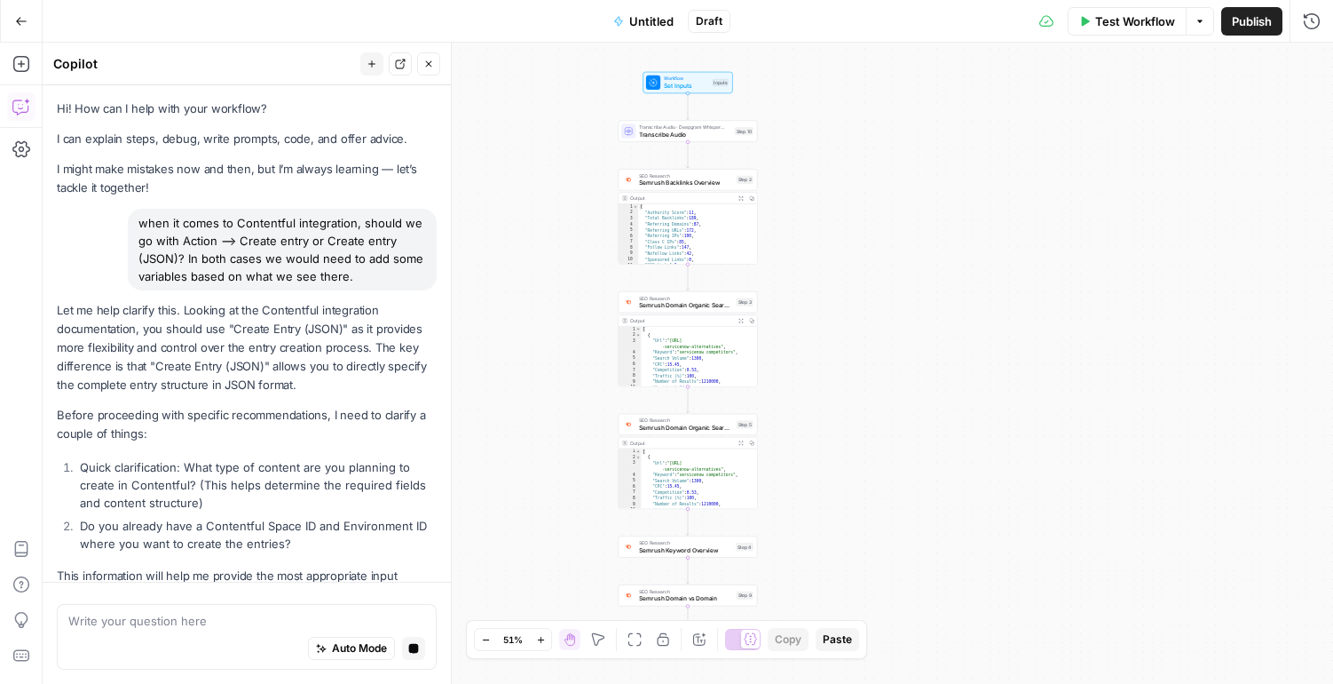 Image resolution: width=1333 pixels, height=684 pixels. Describe the element at coordinates (513, 639) in the screenshot. I see `span: 51%` at that location.